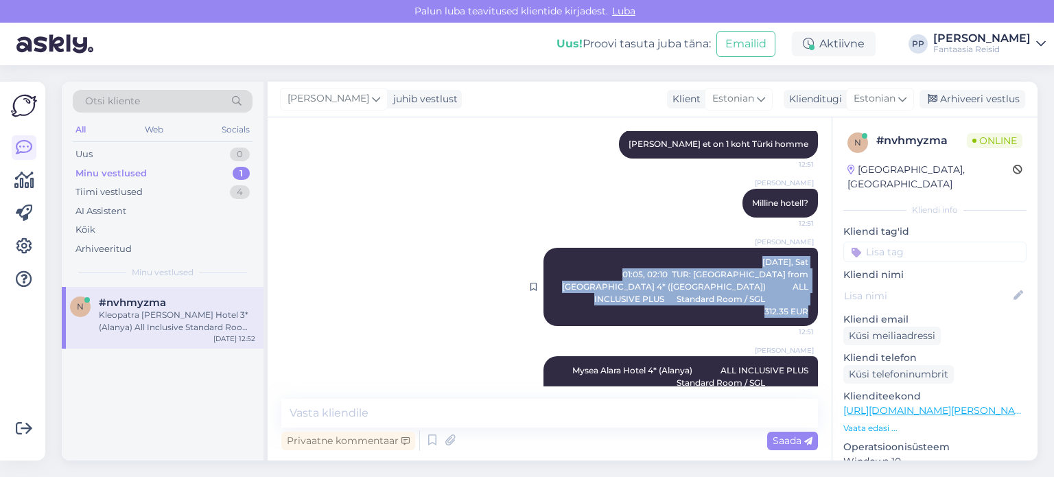 This screenshot has height=477, width=1054. I want to click on div: Socials, so click(235, 130).